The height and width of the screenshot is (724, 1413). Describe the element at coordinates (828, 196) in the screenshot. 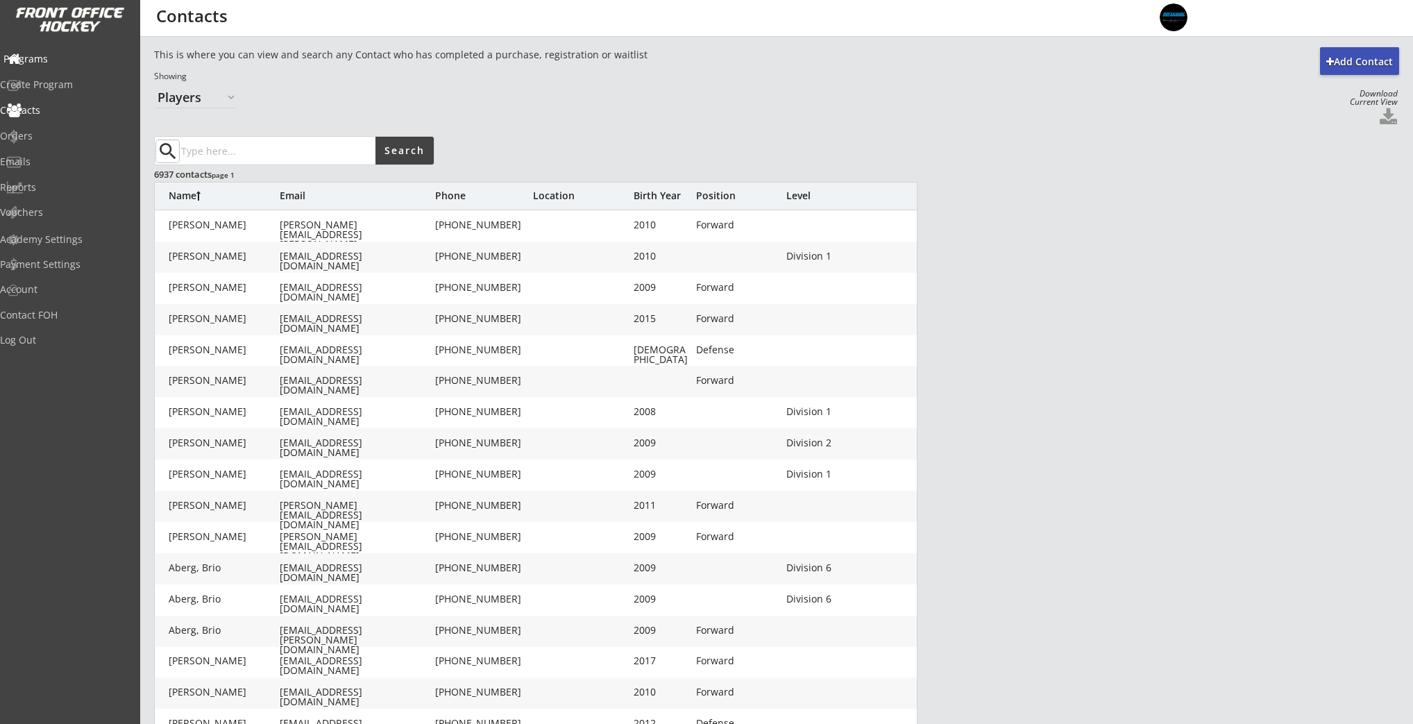

I see `div: Level` at that location.